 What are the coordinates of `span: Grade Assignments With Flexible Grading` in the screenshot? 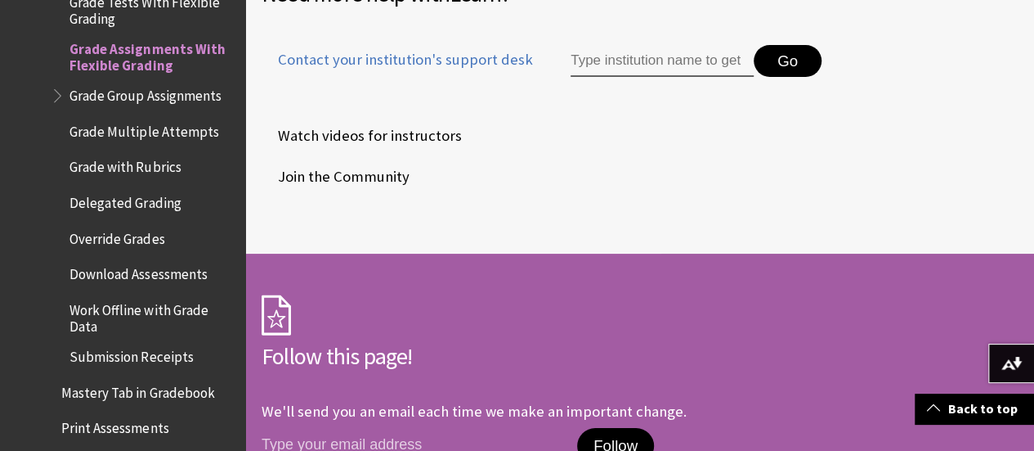 It's located at (151, 54).